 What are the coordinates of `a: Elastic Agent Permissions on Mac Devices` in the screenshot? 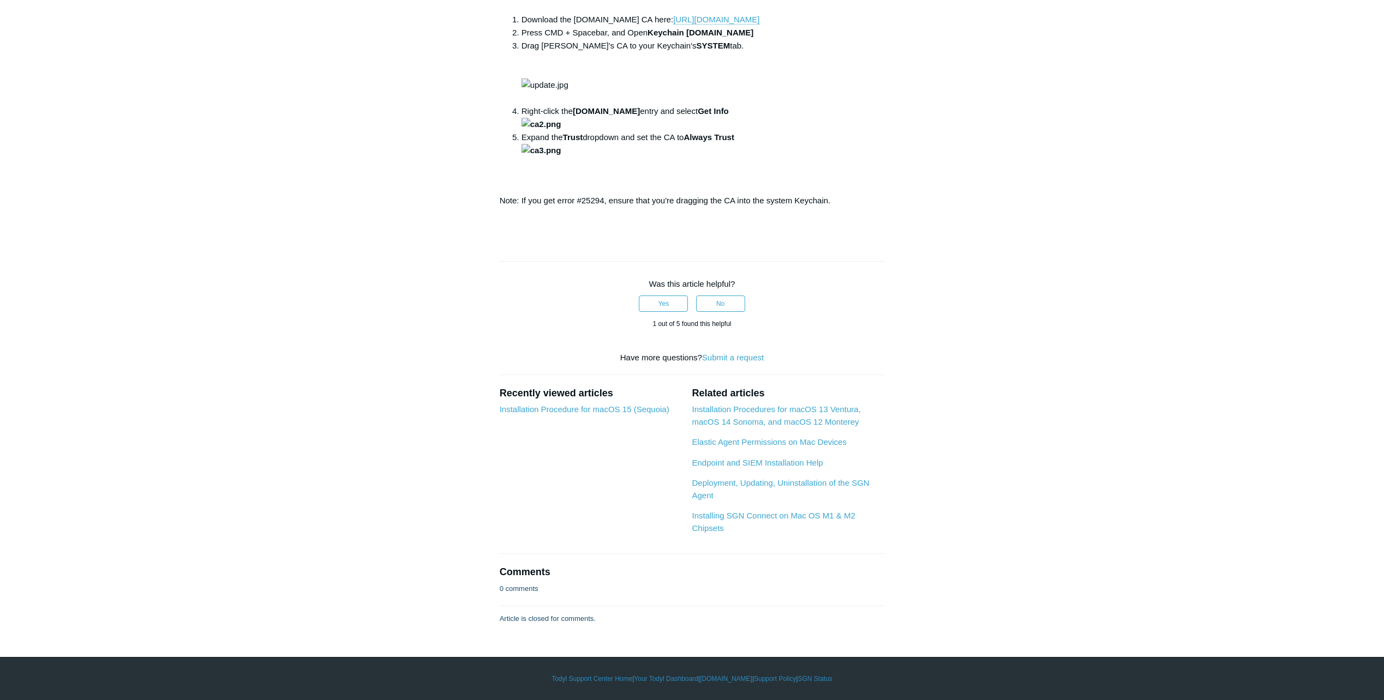 It's located at (769, 442).